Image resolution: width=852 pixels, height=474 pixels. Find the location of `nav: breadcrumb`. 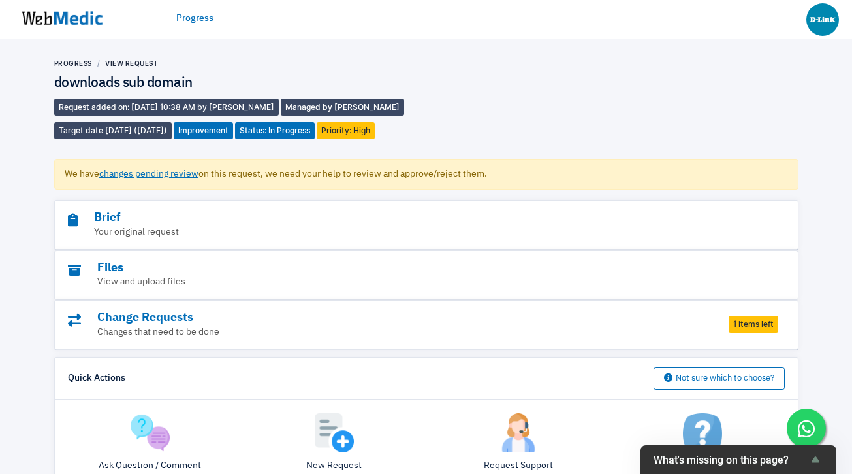

nav: breadcrumb is located at coordinates (240, 63).